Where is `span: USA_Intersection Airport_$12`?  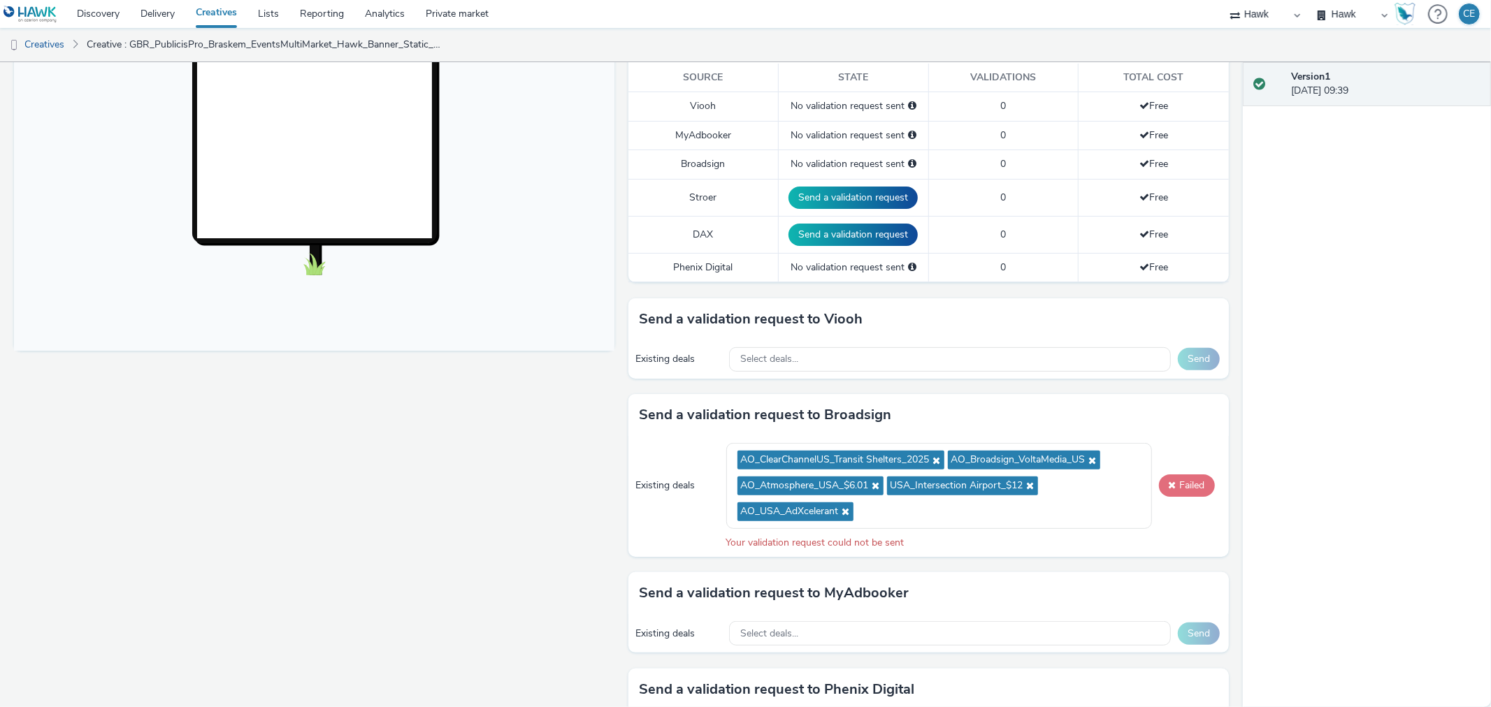
span: USA_Intersection Airport_$12 is located at coordinates (957, 486).